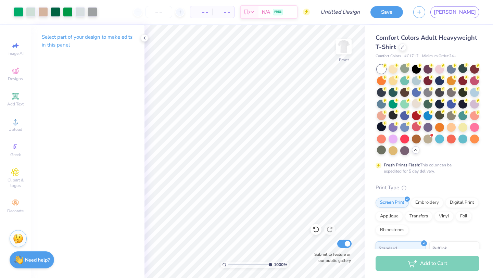 This screenshot has width=493, height=278. I want to click on span: Comfort Colors Adult Heavyweight T-Shirt, so click(427, 42).